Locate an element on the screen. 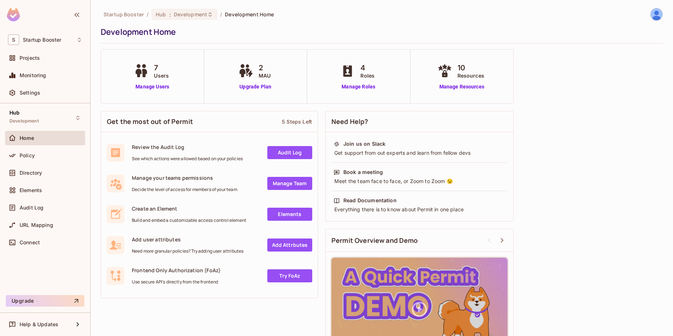 The image size is (673, 336). span: Permit Overview and Demo is located at coordinates (375, 240).